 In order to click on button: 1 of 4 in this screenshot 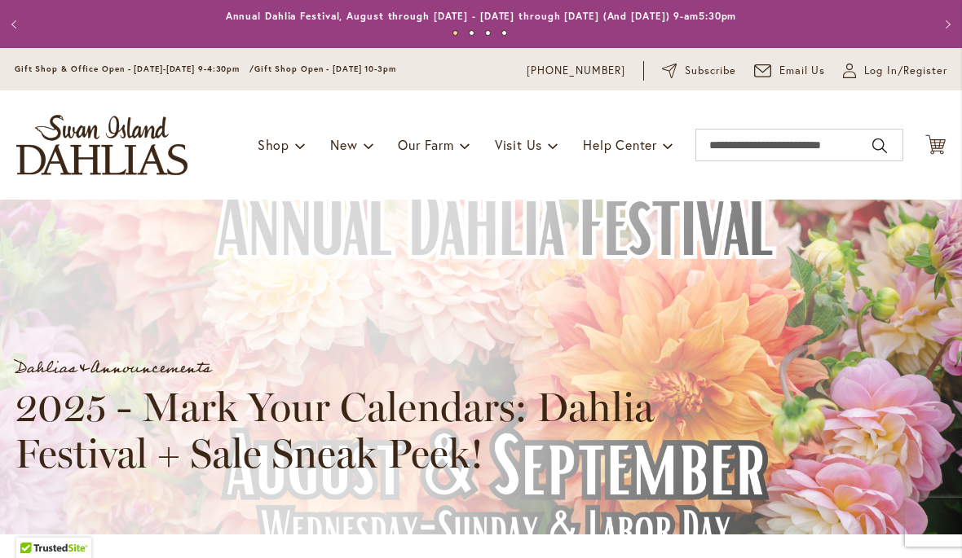, I will do `click(455, 33)`.